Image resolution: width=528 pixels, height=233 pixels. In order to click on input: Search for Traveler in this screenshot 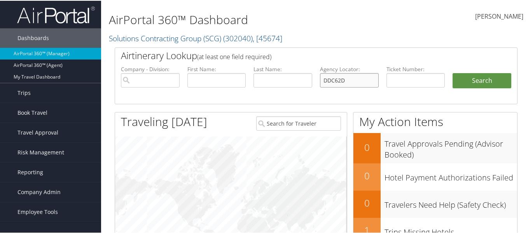, I will do `click(299, 122)`.